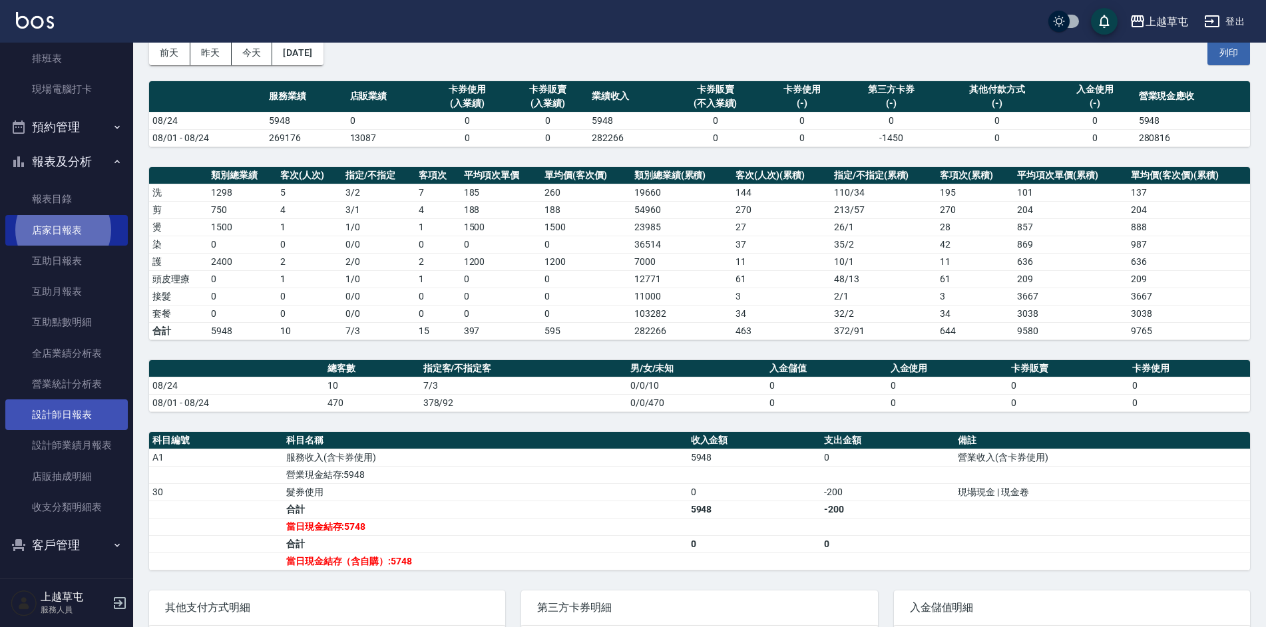  What do you see at coordinates (485, 492) in the screenshot?
I see `td: 髮券使用` at bounding box center [485, 492].